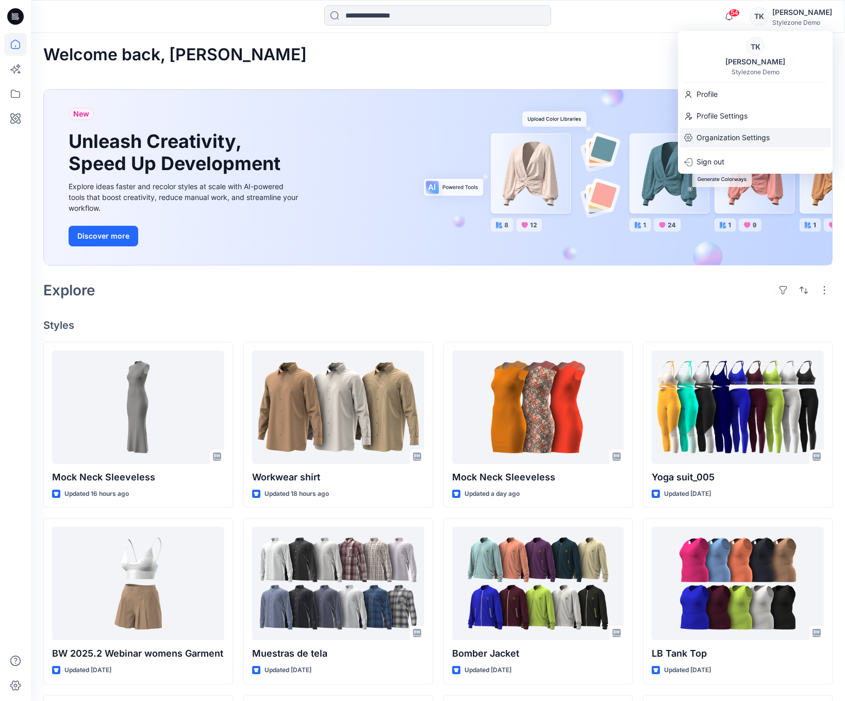 This screenshot has height=701, width=845. What do you see at coordinates (492, 494) in the screenshot?
I see `p: Updated a day ago` at bounding box center [492, 494].